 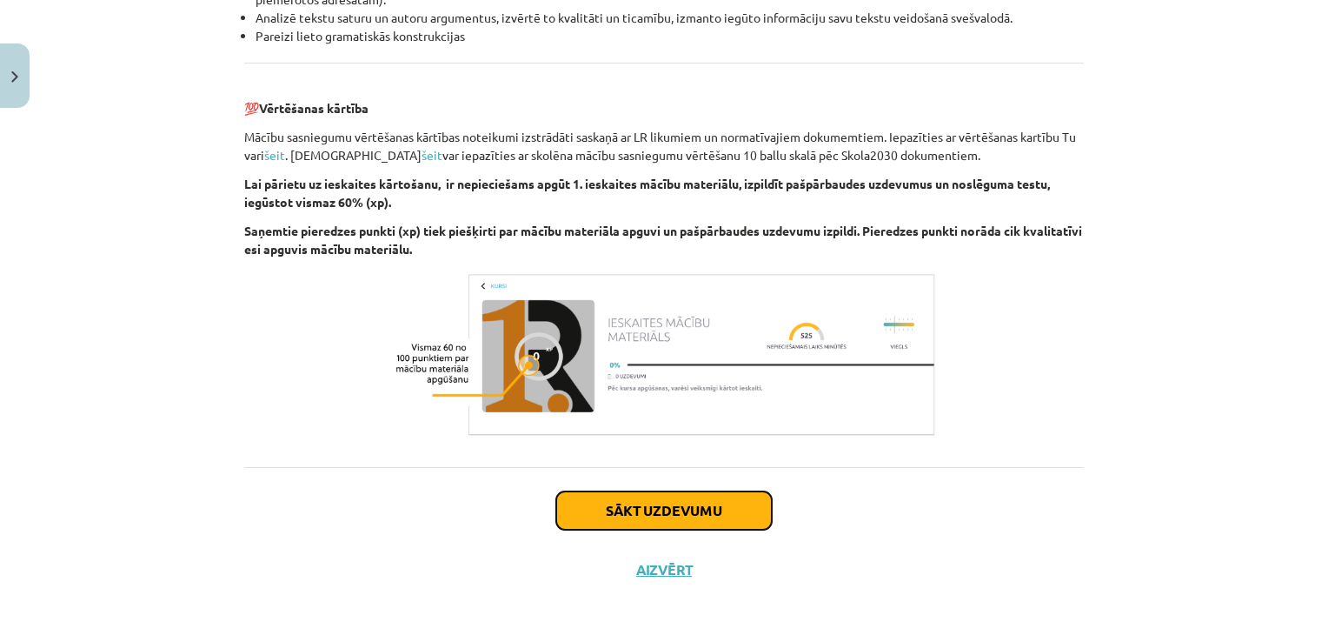 What do you see at coordinates (669, 36) in the screenshot?
I see `li: Pareizi lieto gramatiskās konstrukcijas` at bounding box center [669, 36].